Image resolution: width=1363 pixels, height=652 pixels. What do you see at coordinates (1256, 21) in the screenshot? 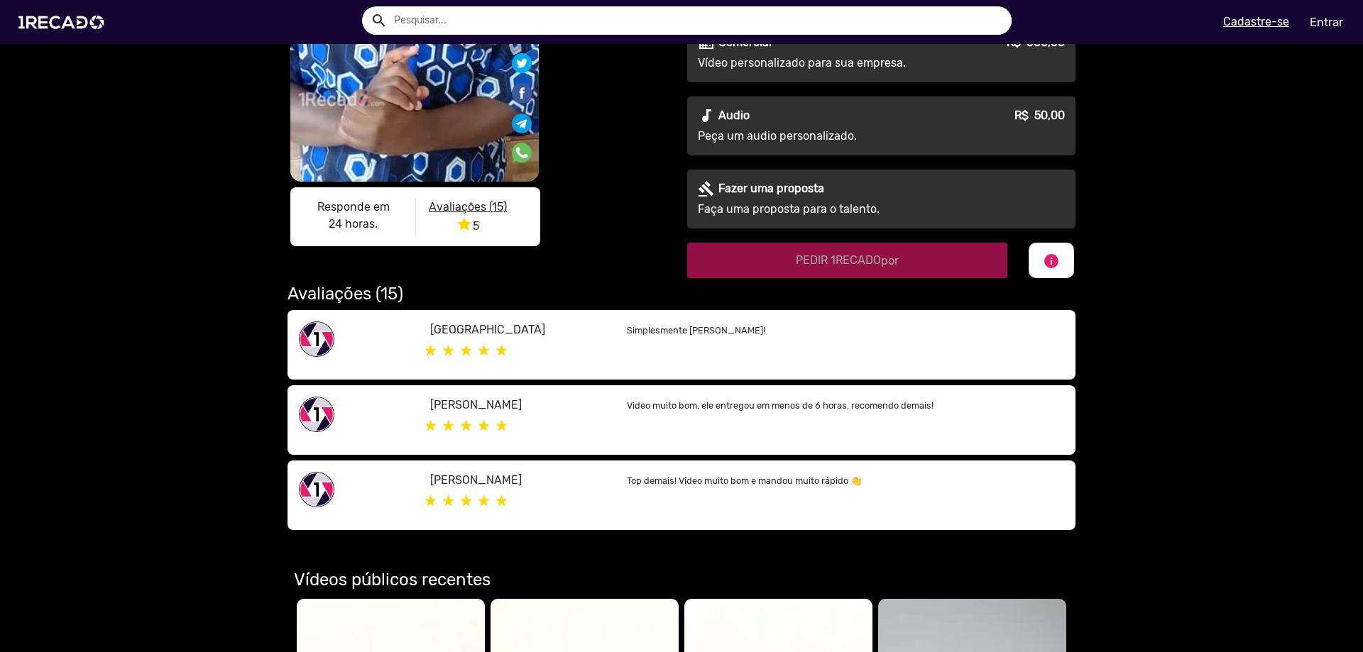
I see `u: Cadastre-se` at bounding box center [1256, 21].